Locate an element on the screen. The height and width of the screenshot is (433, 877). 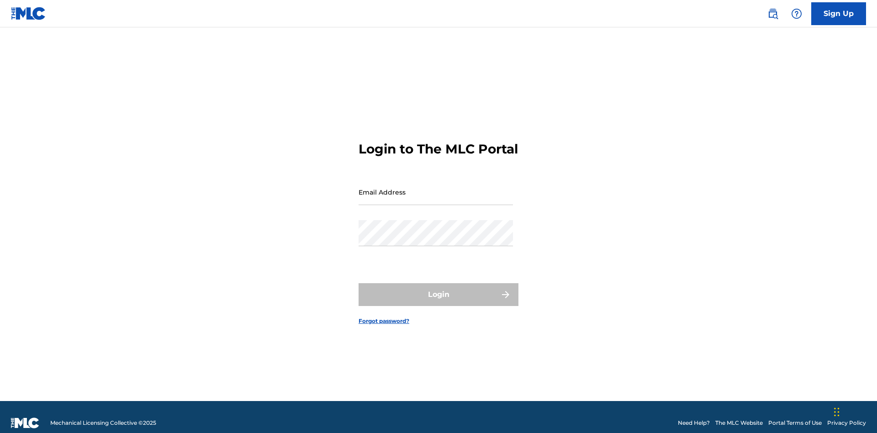
div: Help is located at coordinates (797, 14).